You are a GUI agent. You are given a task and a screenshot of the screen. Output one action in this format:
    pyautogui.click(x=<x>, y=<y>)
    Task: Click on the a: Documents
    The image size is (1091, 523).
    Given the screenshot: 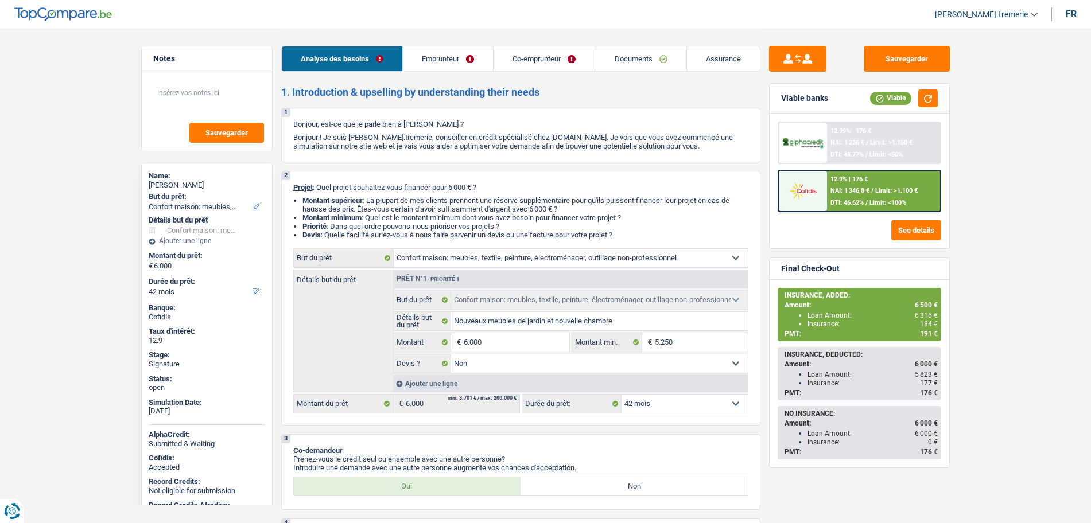 What is the action you would take?
    pyautogui.click(x=640, y=59)
    